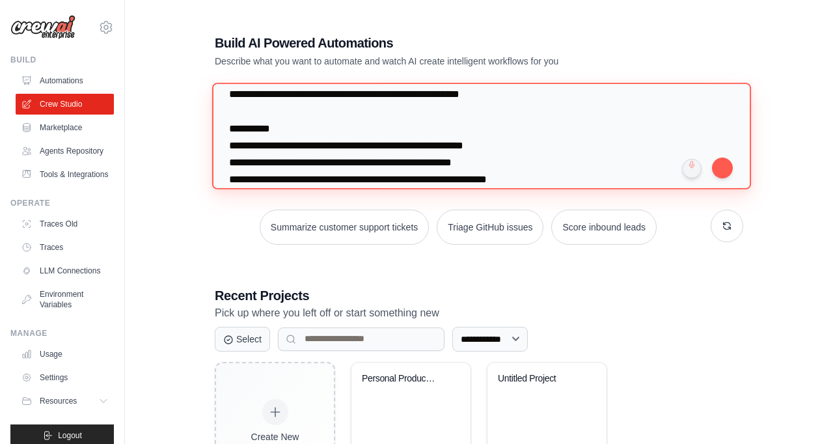 Image resolution: width=833 pixels, height=444 pixels. Describe the element at coordinates (479, 313) in the screenshot. I see `p: Pick up where you left off or start something new` at that location.